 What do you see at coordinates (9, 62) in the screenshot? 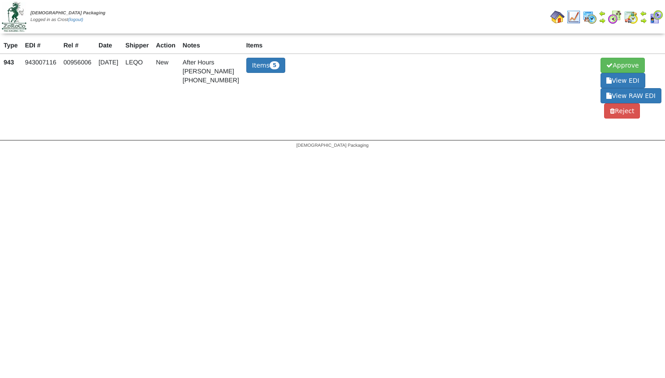
I see `strong: 943` at bounding box center [9, 62].